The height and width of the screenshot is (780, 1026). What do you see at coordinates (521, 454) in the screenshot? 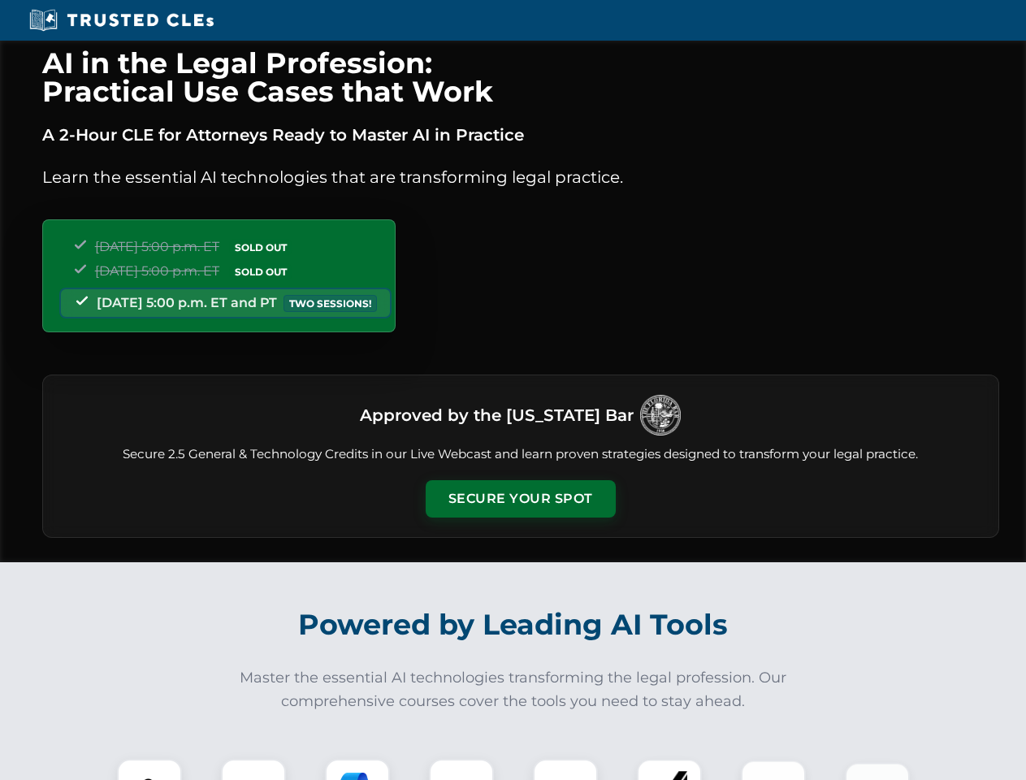
I see `p: Secure 2.5 General & Technology Credits in our Live Webcast and learn proven strategies designed ...` at bounding box center [521, 454].